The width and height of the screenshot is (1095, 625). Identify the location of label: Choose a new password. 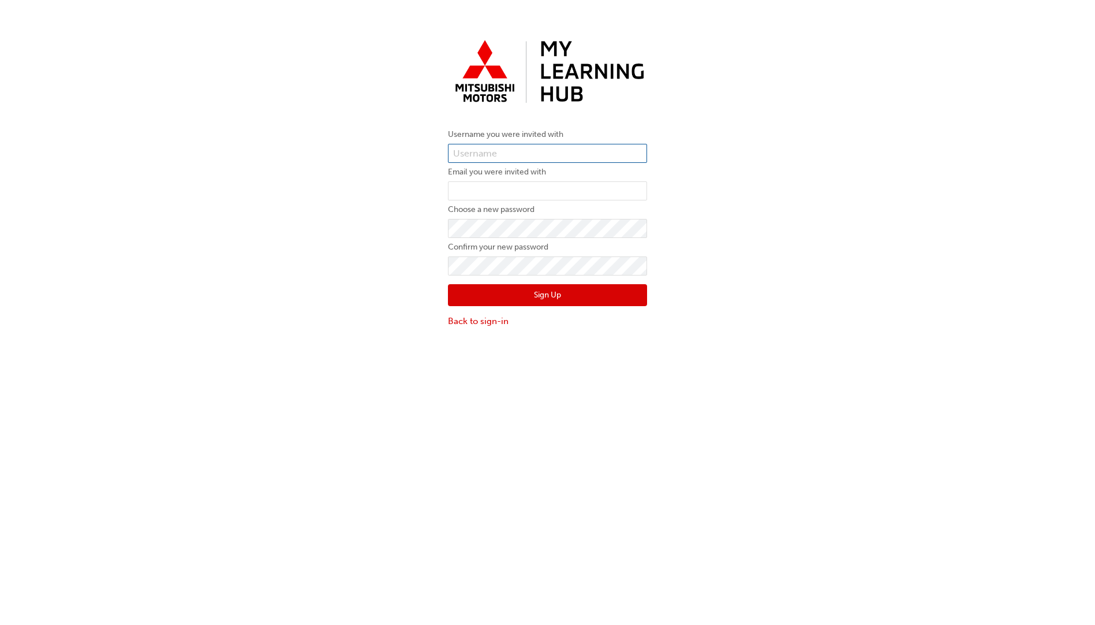
(547, 210).